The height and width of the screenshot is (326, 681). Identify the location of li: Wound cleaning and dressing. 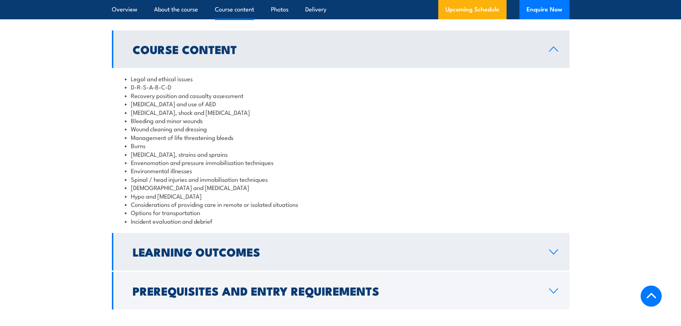
(341, 128).